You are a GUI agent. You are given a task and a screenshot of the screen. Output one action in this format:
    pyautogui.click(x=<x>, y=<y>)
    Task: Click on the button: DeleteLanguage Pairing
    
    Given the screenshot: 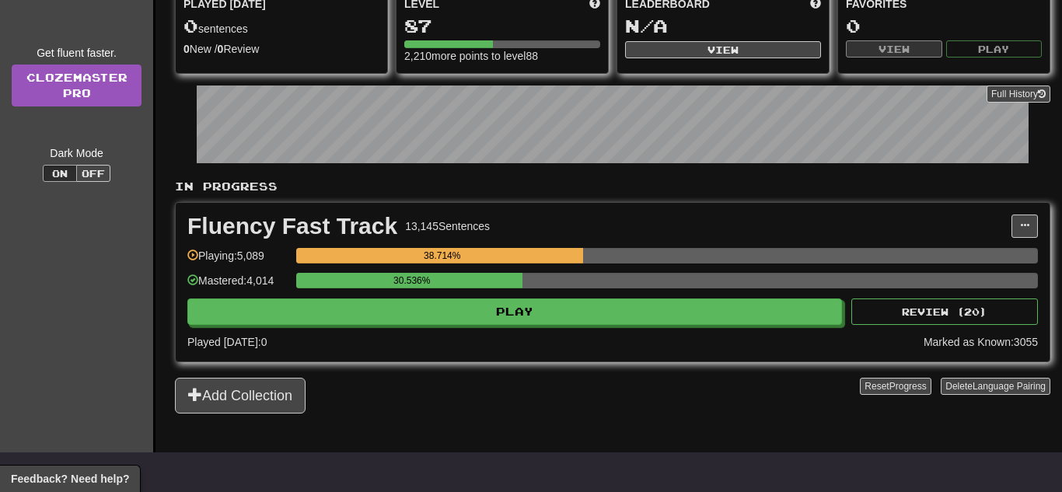 What is the action you would take?
    pyautogui.click(x=995, y=386)
    